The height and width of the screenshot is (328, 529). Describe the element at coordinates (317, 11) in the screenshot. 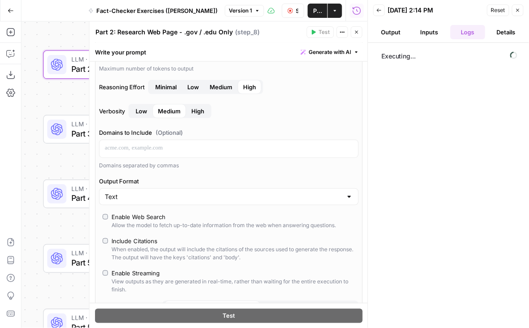

I see `span: Publish` at that location.